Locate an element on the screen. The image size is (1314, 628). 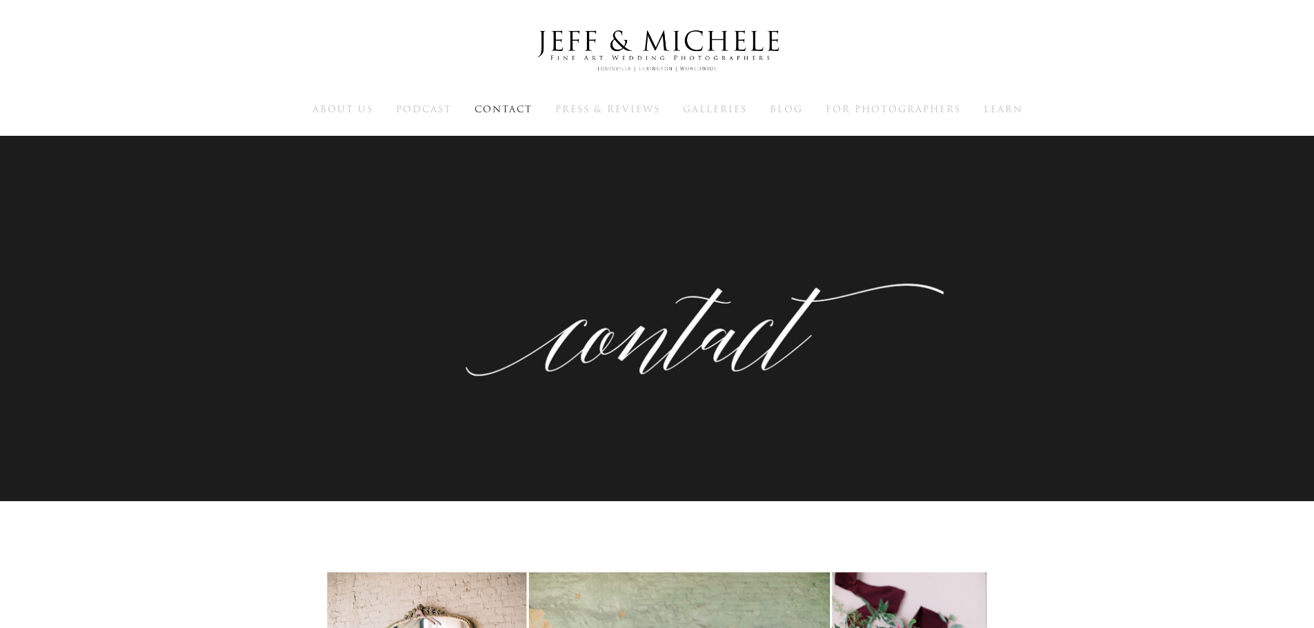
a: Podcast is located at coordinates (423, 109).